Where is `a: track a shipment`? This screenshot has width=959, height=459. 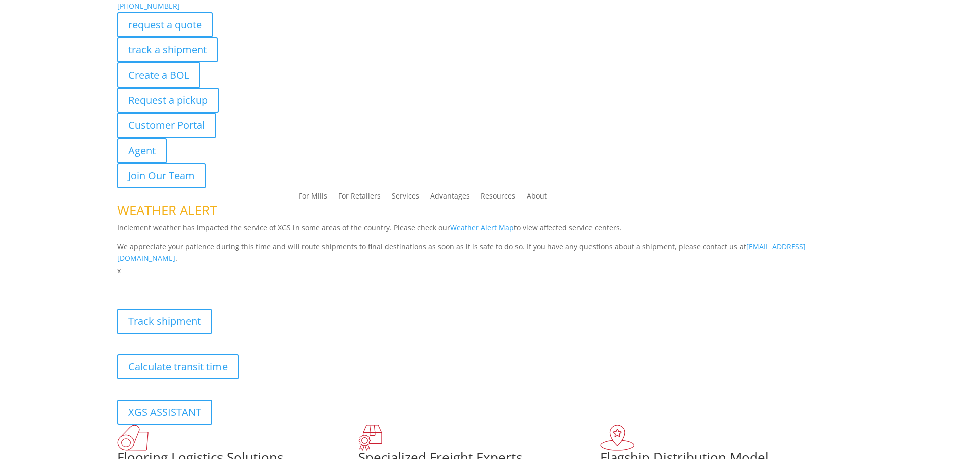
a: track a shipment is located at coordinates (168, 50).